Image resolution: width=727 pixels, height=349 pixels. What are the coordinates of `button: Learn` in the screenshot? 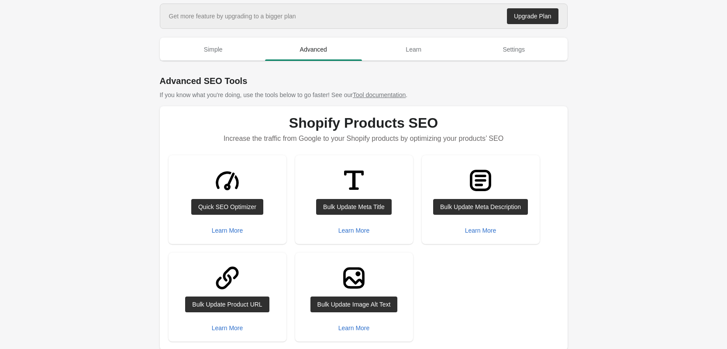 It's located at (414, 49).